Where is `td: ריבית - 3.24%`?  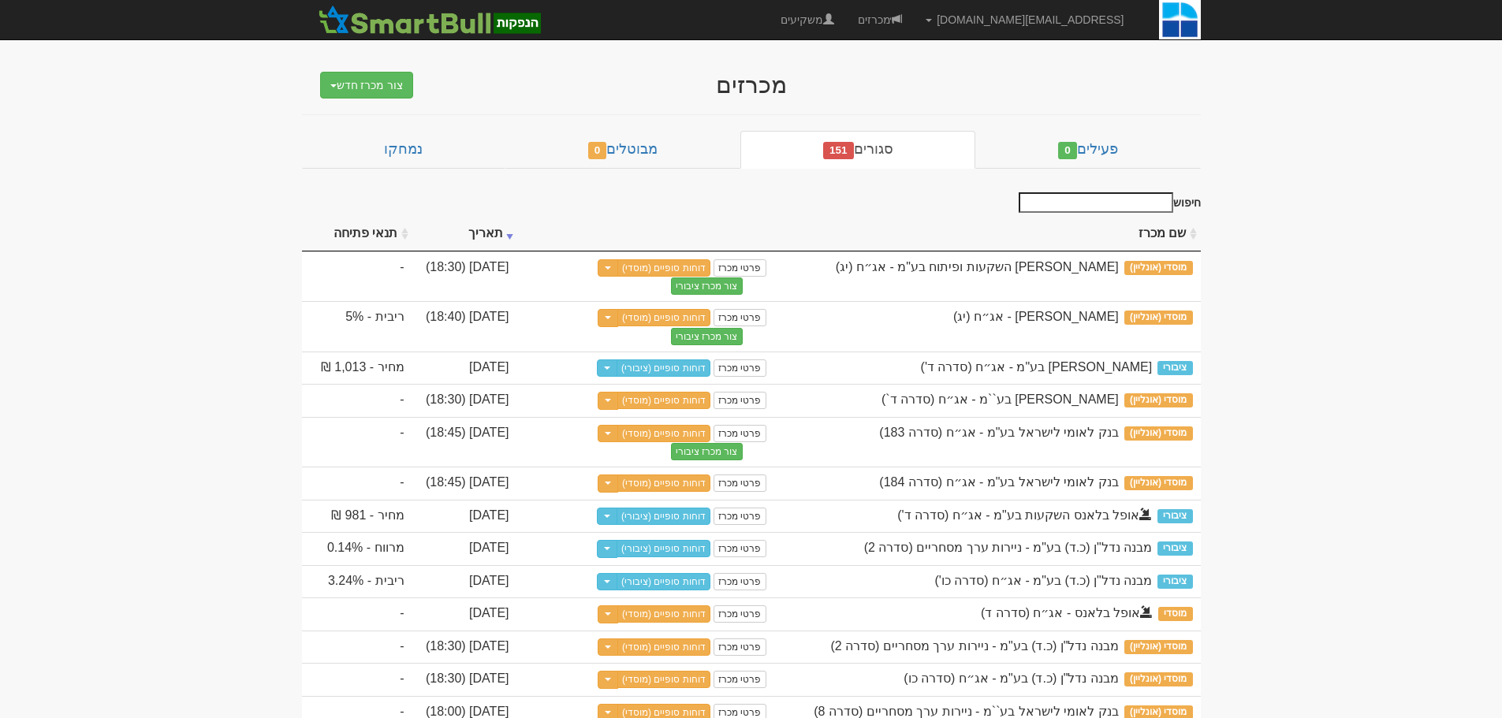
td: ריבית - 3.24% is located at coordinates (357, 582).